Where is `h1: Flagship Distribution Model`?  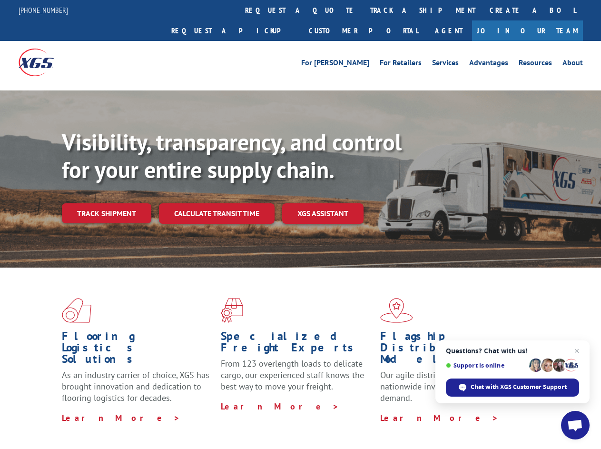 h1: Flagship Distribution Model is located at coordinates (456, 350).